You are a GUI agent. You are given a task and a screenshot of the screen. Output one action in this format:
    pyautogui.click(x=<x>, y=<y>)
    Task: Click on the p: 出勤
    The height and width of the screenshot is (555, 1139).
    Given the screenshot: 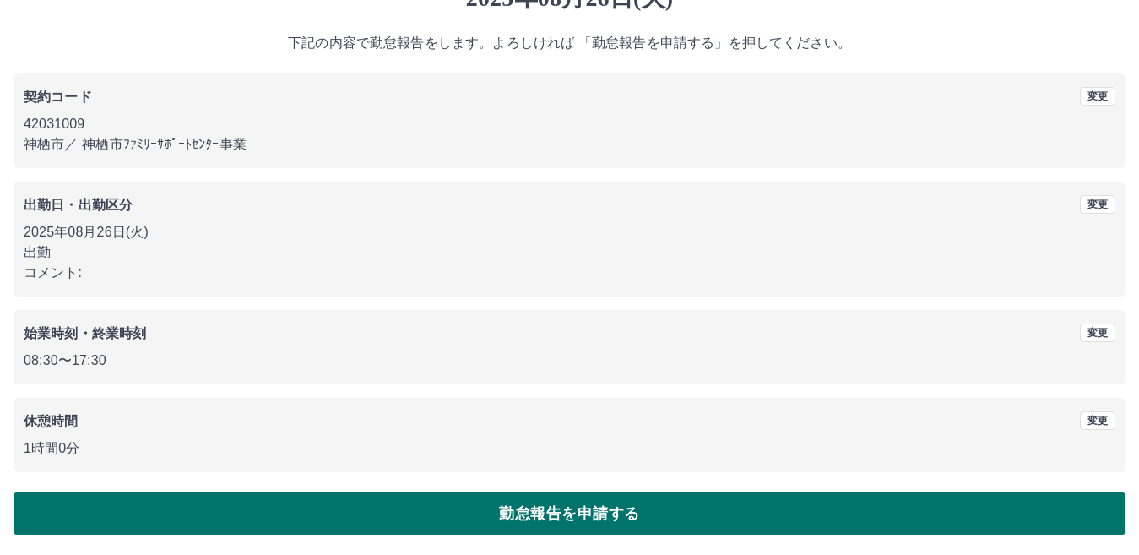 What is the action you would take?
    pyautogui.click(x=569, y=253)
    